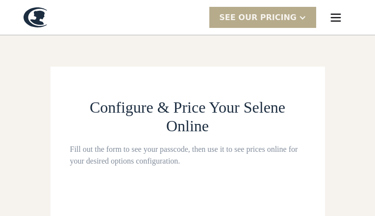 This screenshot has width=375, height=216. What do you see at coordinates (188, 155) in the screenshot?
I see `div: Fill out the form to see your passcode, then use it to see prices online for your desired options...` at bounding box center [188, 155].